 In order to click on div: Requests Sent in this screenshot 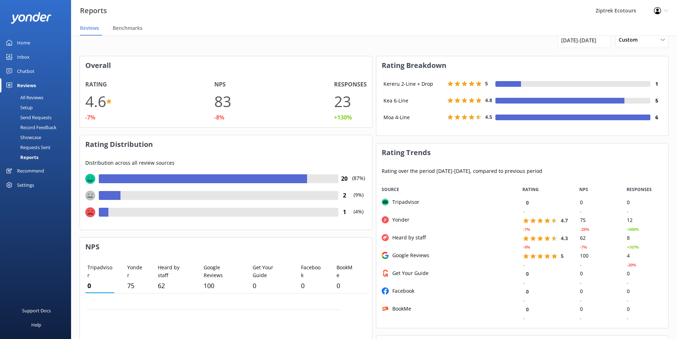, I will do `click(27, 147)`.